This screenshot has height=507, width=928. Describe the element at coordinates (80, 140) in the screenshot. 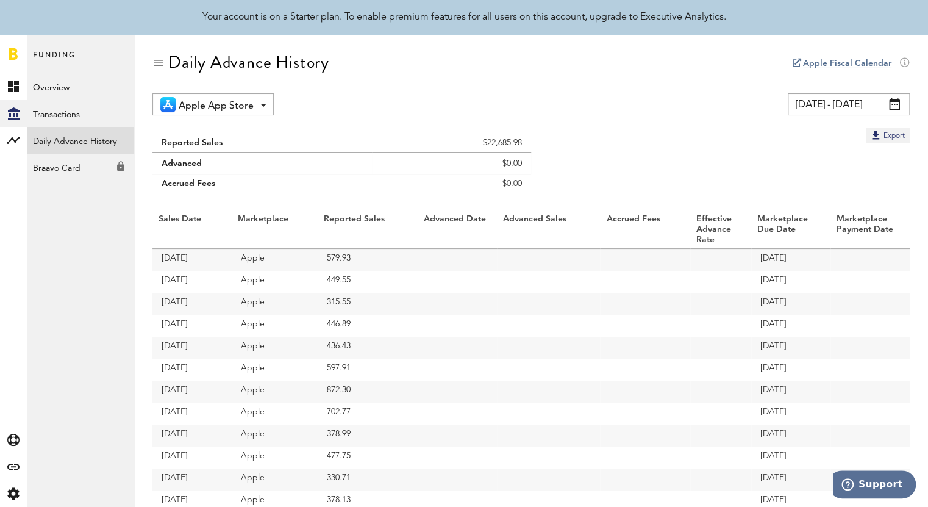

I see `a: Daily Advance History` at that location.